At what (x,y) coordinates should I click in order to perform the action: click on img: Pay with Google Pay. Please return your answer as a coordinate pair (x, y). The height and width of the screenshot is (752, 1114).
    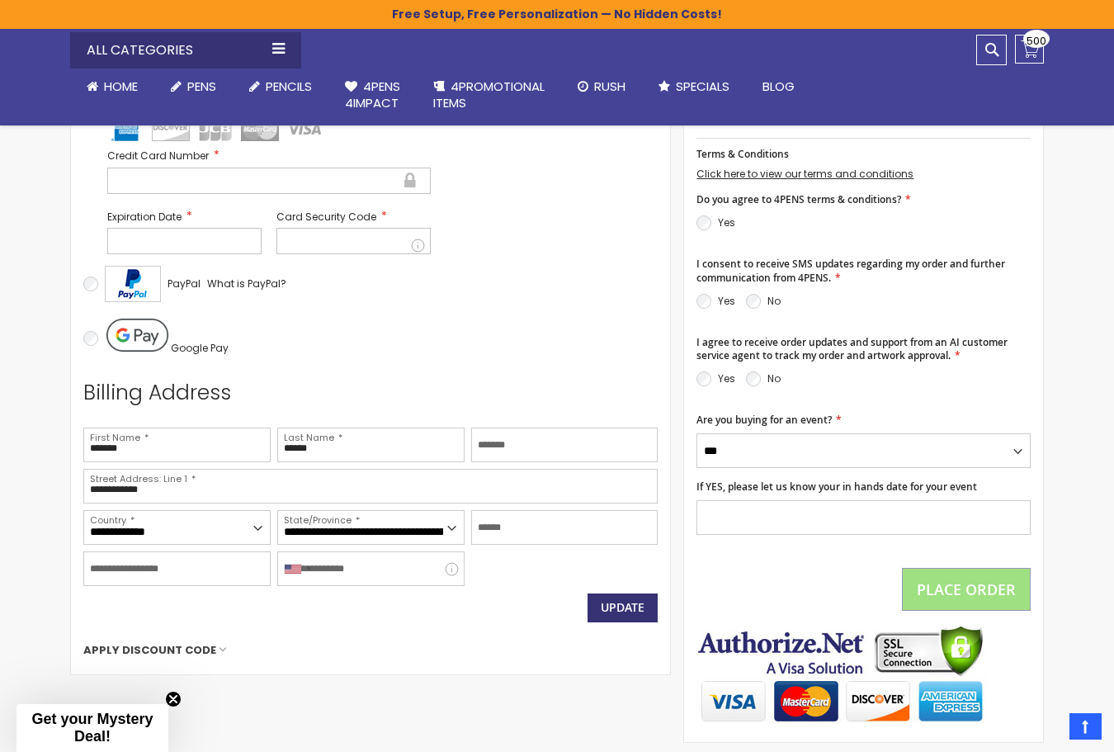
    Looking at the image, I should click on (137, 335).